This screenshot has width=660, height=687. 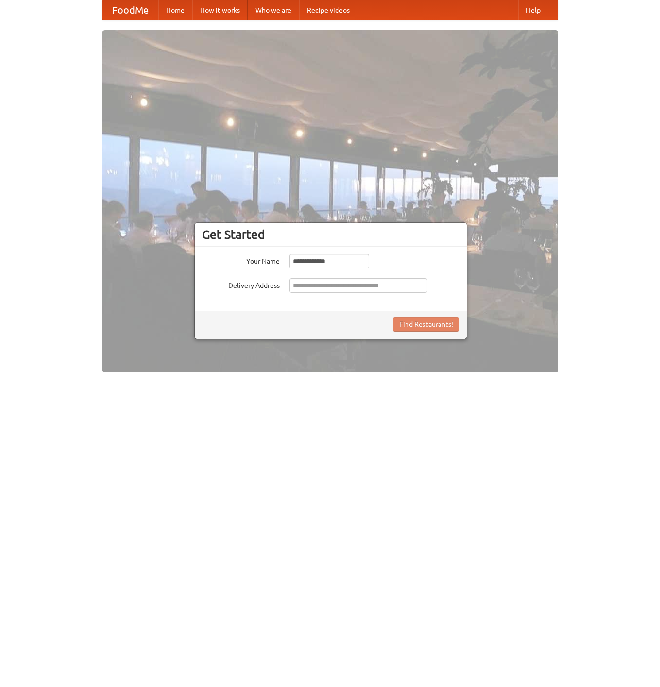 What do you see at coordinates (241, 284) in the screenshot?
I see `label: Delivery Address` at bounding box center [241, 284].